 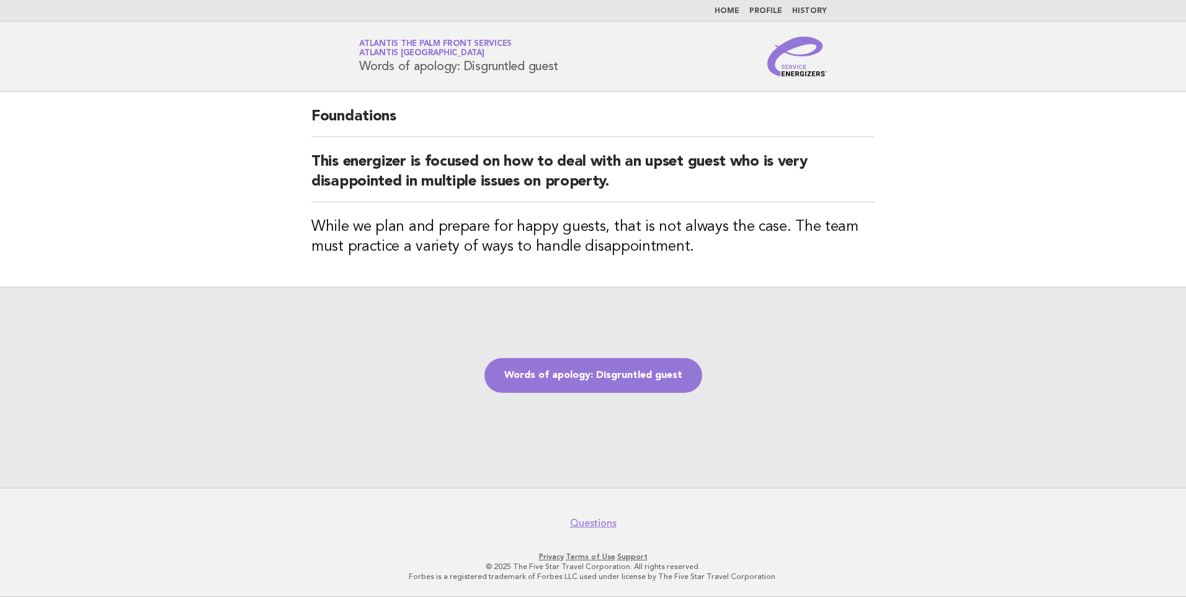 What do you see at coordinates (766, 11) in the screenshot?
I see `a: Profile` at bounding box center [766, 11].